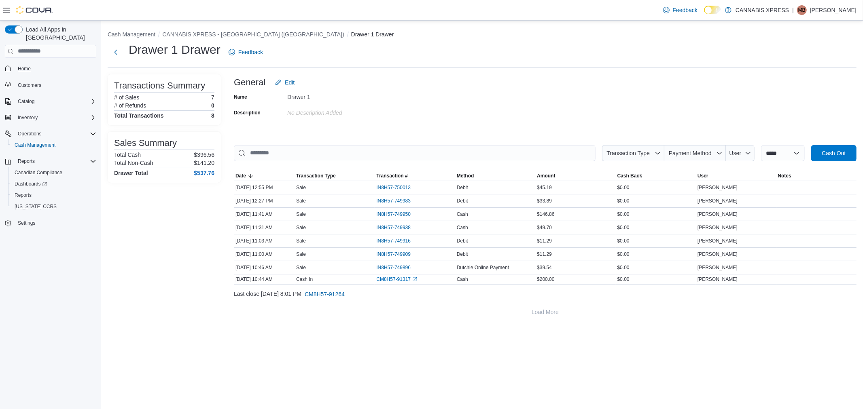 The image size is (863, 409). What do you see at coordinates (28, 118) in the screenshot?
I see `span: Inventory` at bounding box center [28, 118].